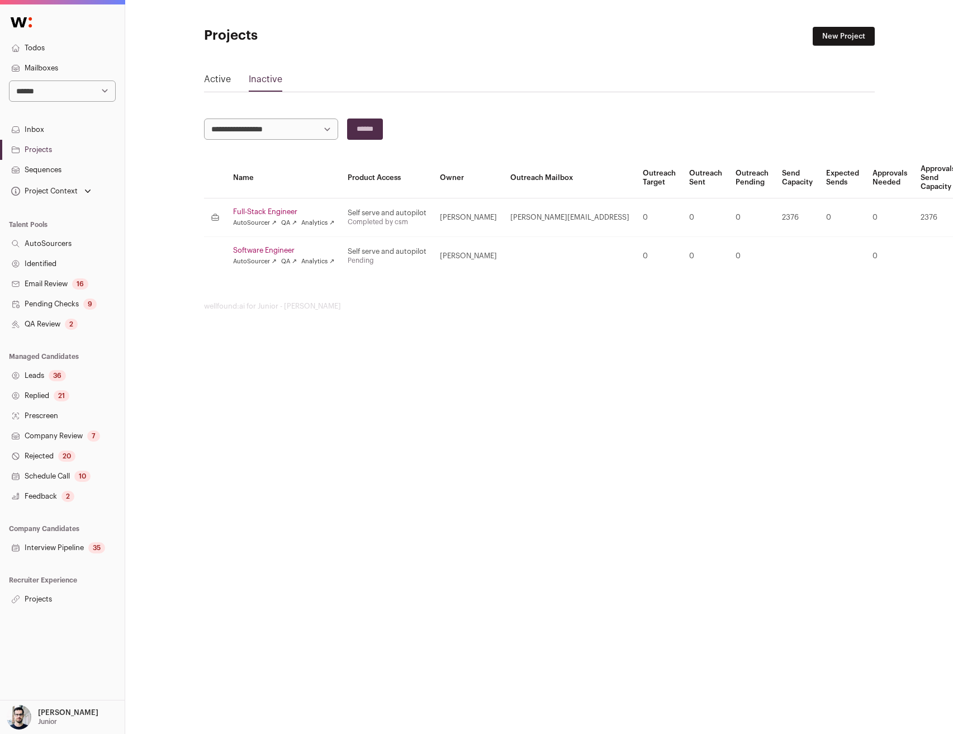 This screenshot has height=734, width=953. What do you see at coordinates (48, 722) in the screenshot?
I see `p: Junior` at bounding box center [48, 722].